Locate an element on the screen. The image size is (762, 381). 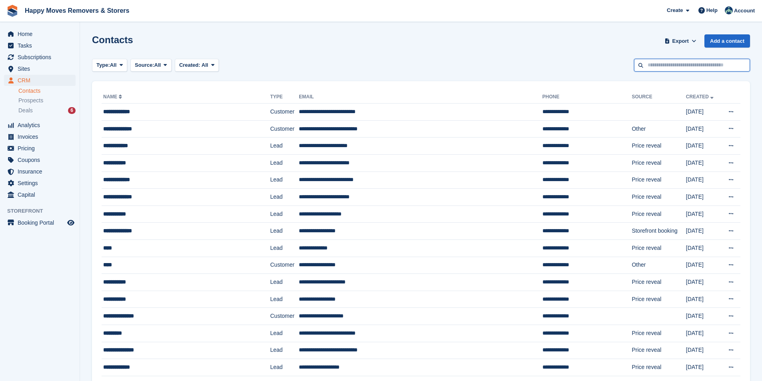
button: Created: All is located at coordinates (197, 65).